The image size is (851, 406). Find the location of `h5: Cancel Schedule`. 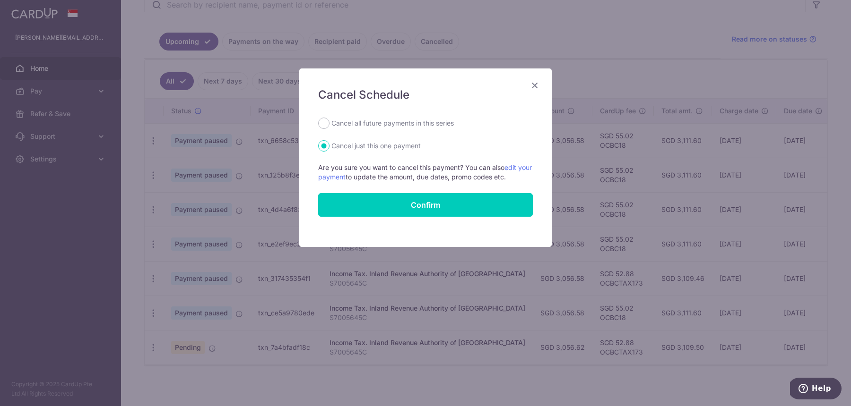

h5: Cancel Schedule is located at coordinates (425, 95).